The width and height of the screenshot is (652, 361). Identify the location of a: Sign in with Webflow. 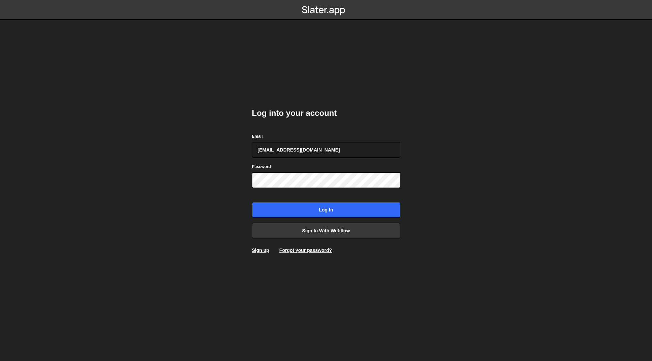
(326, 231).